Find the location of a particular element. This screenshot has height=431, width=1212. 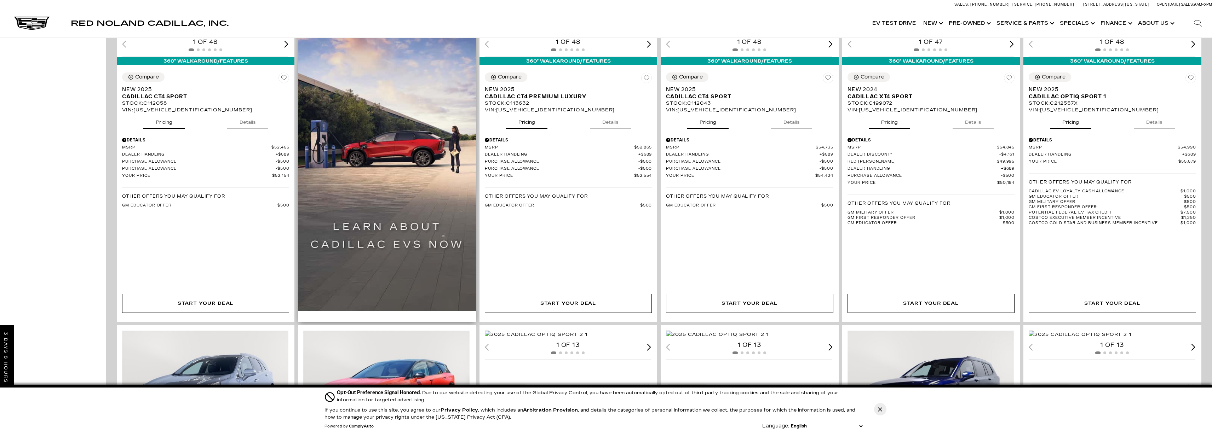

div: Pricing Details - New 2025 Cadillac CT4 Sport is located at coordinates (206, 140).